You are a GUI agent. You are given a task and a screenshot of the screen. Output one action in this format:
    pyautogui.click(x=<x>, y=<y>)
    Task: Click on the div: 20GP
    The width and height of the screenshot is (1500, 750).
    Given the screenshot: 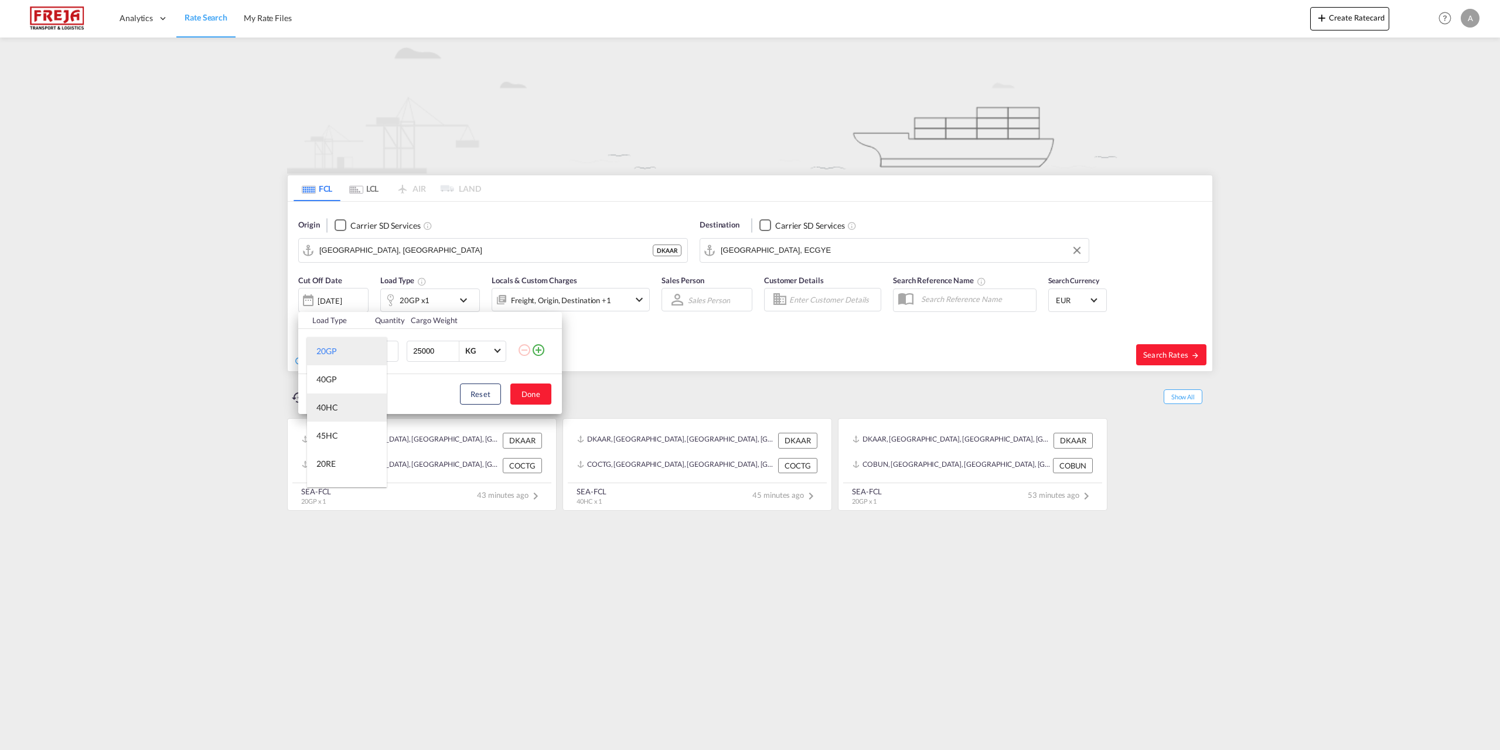 What is the action you would take?
    pyautogui.click(x=326, y=351)
    